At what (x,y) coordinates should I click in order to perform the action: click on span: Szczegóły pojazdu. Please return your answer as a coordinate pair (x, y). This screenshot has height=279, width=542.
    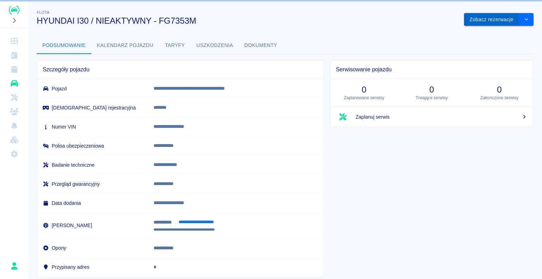
    Looking at the image, I should click on (180, 70).